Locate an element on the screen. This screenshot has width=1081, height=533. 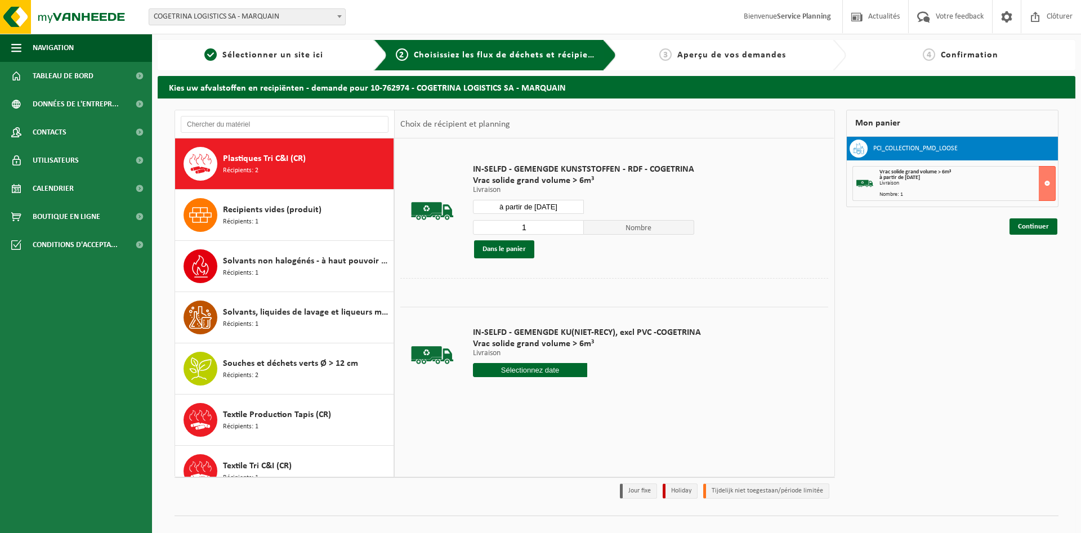
div: Livraison is located at coordinates (967, 183).